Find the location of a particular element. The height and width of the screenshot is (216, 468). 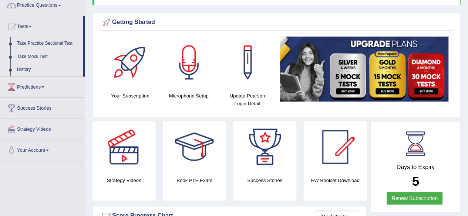

a: Renew Subscription is located at coordinates (414, 199).